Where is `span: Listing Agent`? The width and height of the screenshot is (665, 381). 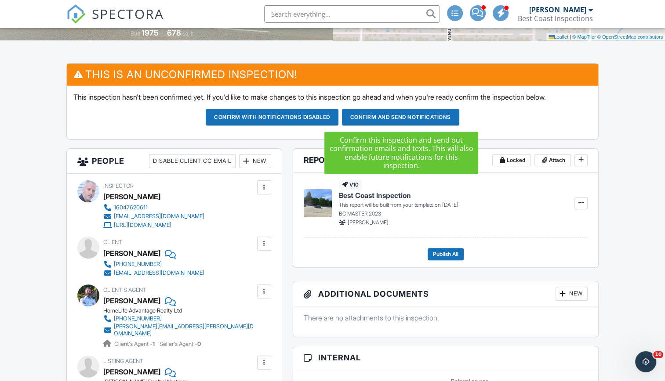
span: Listing Agent is located at coordinates (123, 361).